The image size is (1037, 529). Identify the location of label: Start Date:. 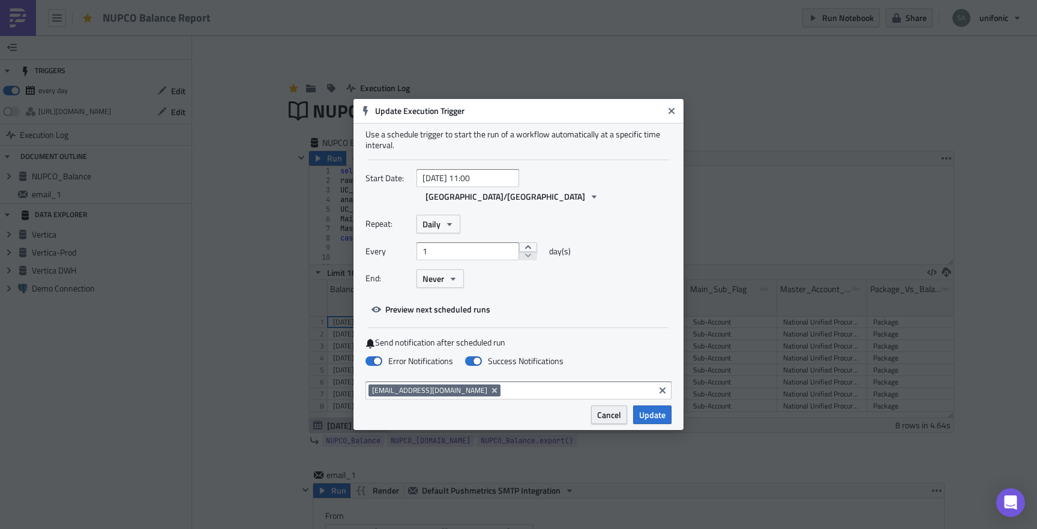
(388, 178).